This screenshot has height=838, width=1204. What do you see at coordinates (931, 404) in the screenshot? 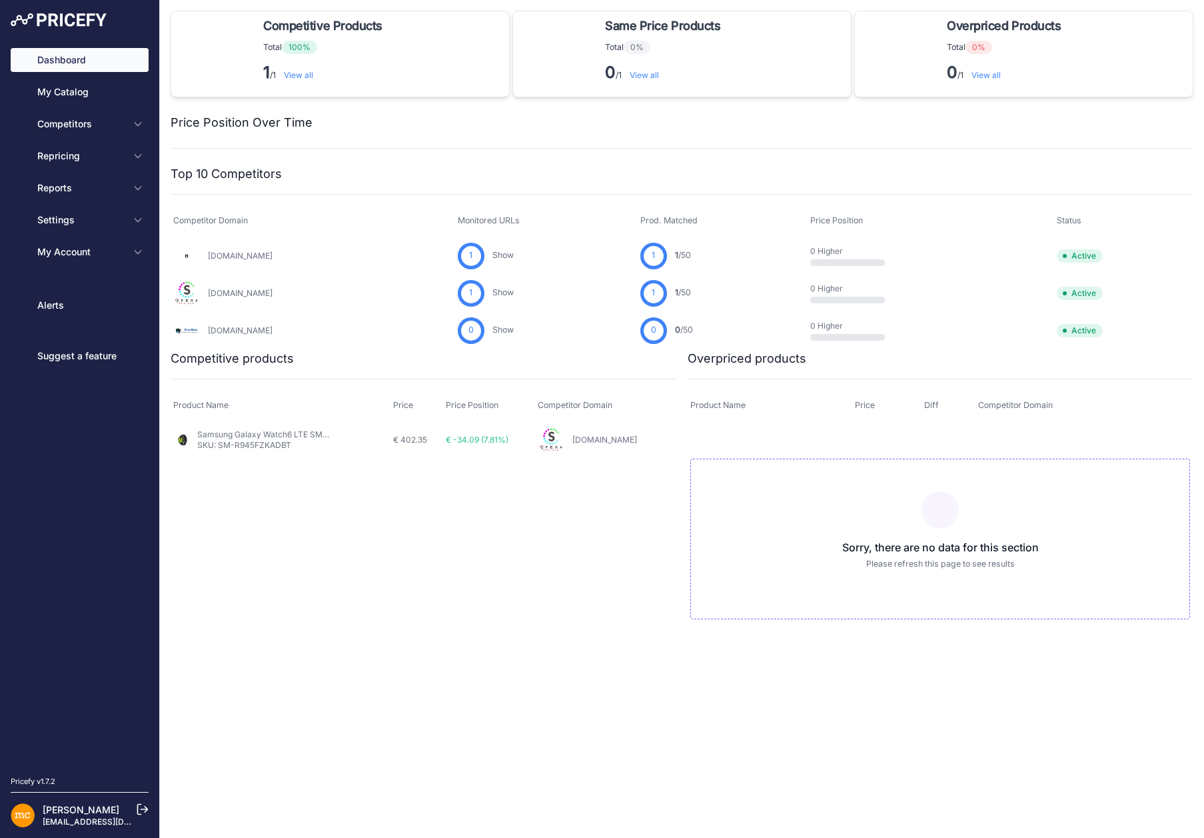
I see `span: Diff` at bounding box center [931, 404].